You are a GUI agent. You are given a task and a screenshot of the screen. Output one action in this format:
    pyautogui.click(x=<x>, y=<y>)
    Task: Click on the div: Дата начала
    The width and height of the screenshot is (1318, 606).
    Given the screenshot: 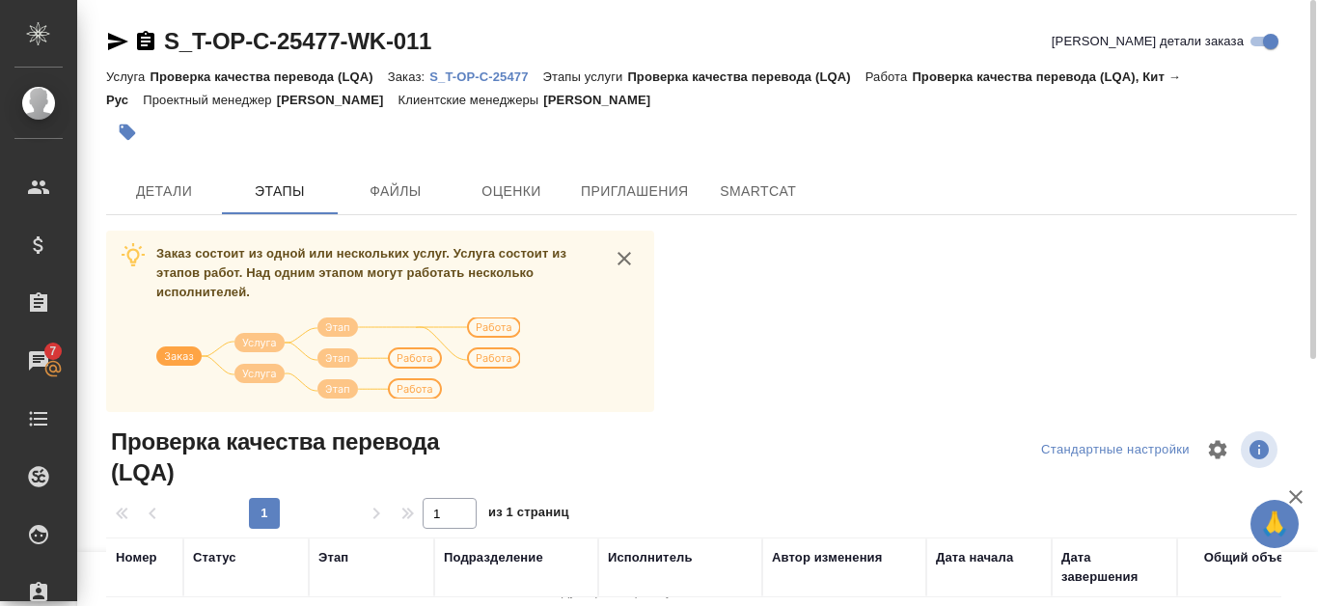 What is the action you would take?
    pyautogui.click(x=974, y=558)
    